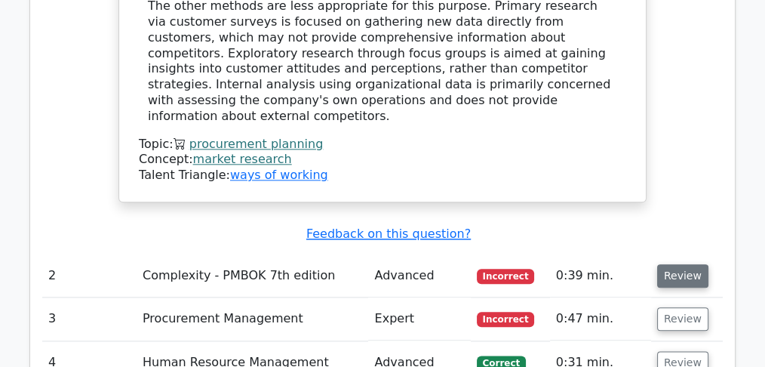  Describe the element at coordinates (601, 276) in the screenshot. I see `td: 0:39 min.` at that location.